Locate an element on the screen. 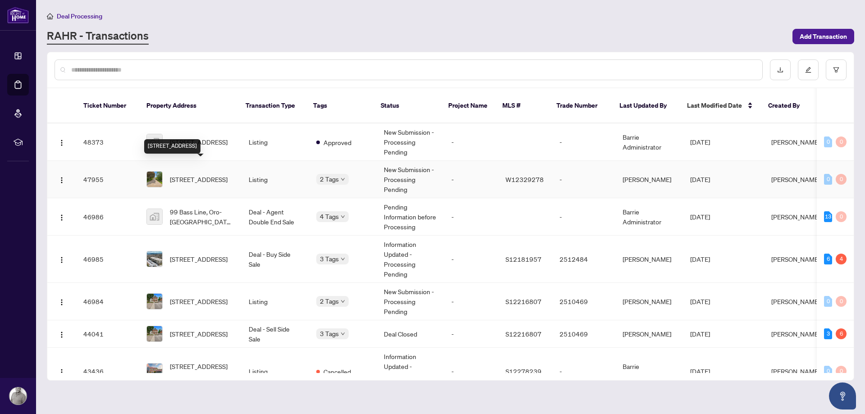  span: S12278239 is located at coordinates (523, 371).